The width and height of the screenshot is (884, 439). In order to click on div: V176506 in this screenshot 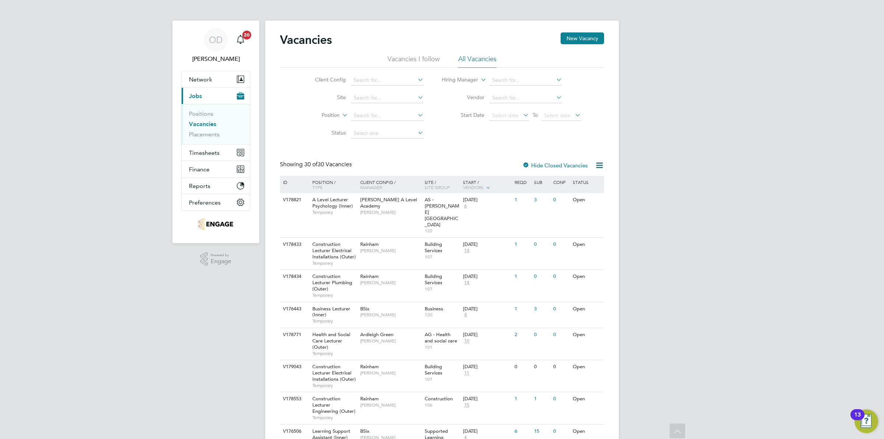, I will do `click(294, 431)`.